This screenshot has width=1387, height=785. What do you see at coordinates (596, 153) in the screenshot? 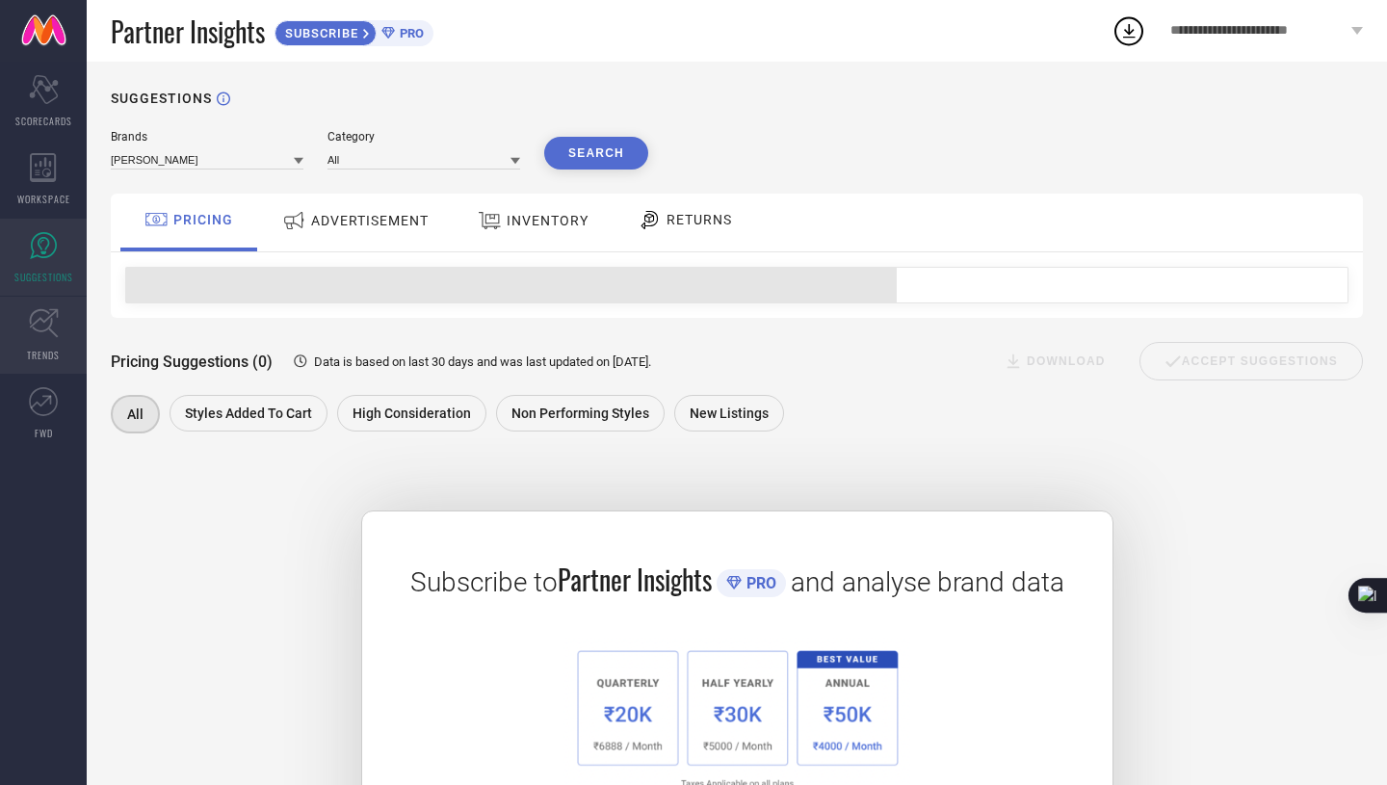
I see `button: Search` at bounding box center [596, 153].